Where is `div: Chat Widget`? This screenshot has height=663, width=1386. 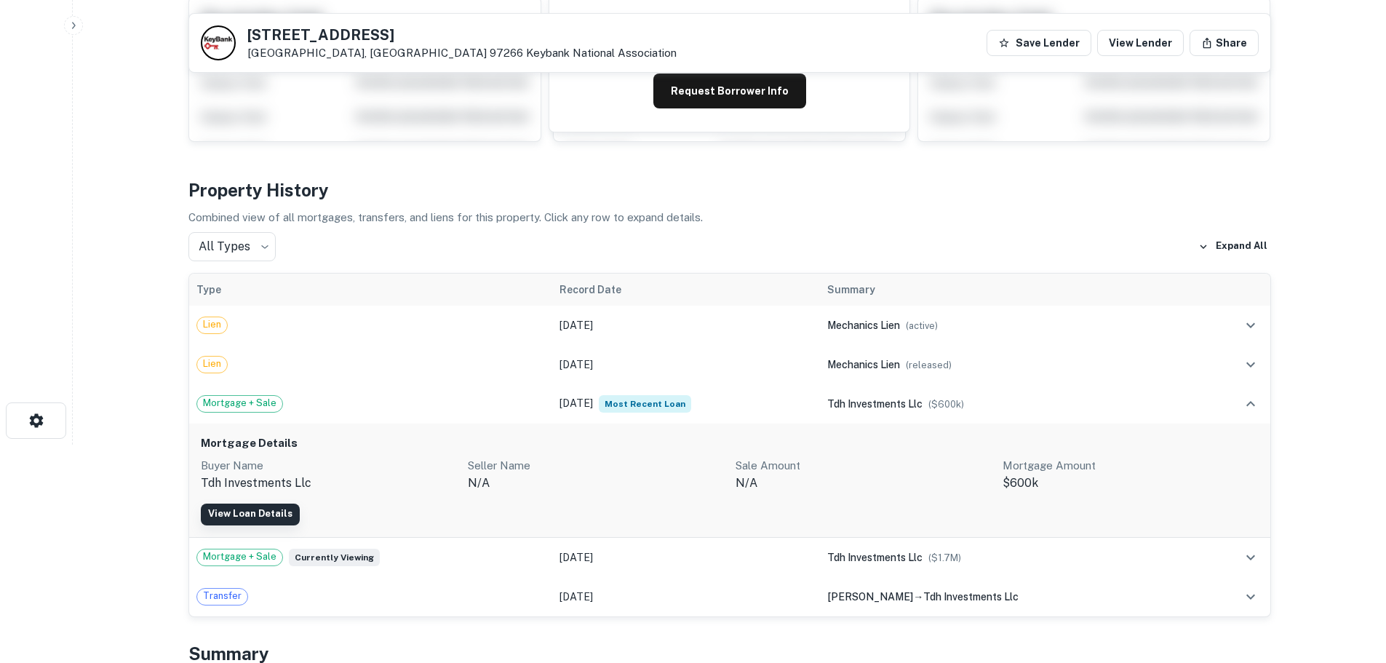
div: Chat Widget is located at coordinates (1350, 581).